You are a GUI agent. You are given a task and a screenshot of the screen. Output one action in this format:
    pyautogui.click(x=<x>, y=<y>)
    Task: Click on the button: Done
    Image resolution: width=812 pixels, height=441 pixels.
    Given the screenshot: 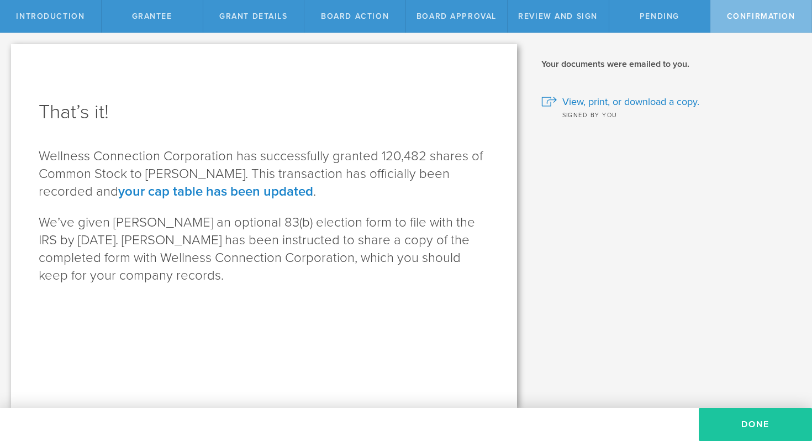 What is the action you would take?
    pyautogui.click(x=755, y=424)
    